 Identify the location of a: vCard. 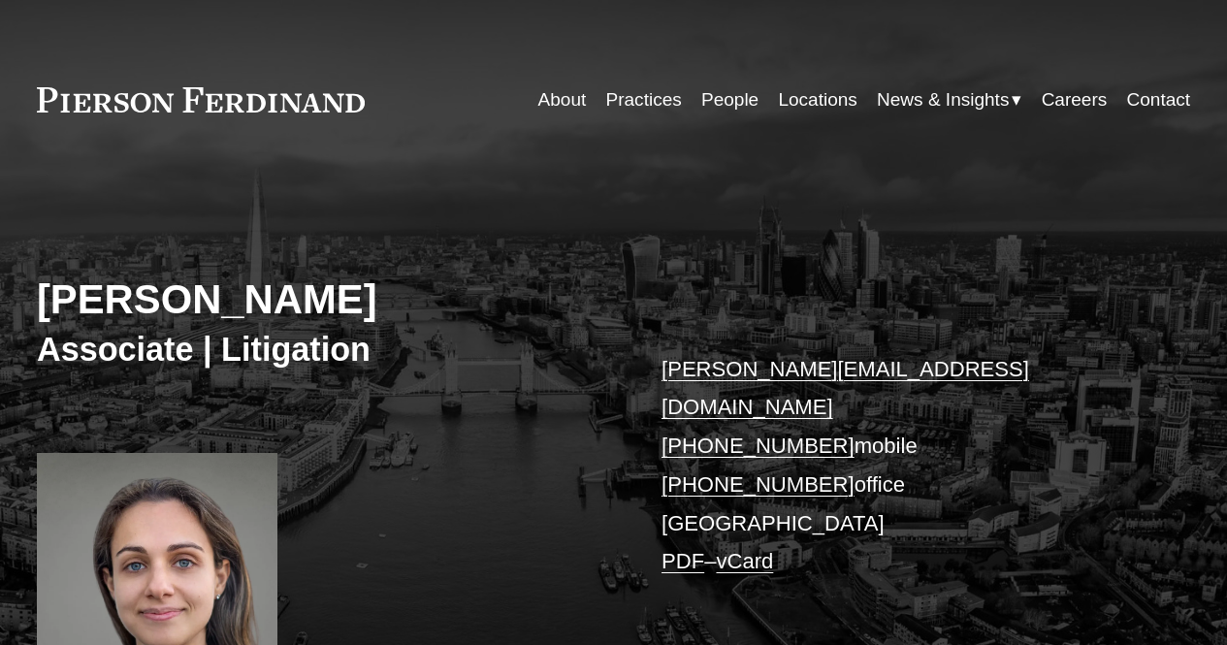
(744, 561).